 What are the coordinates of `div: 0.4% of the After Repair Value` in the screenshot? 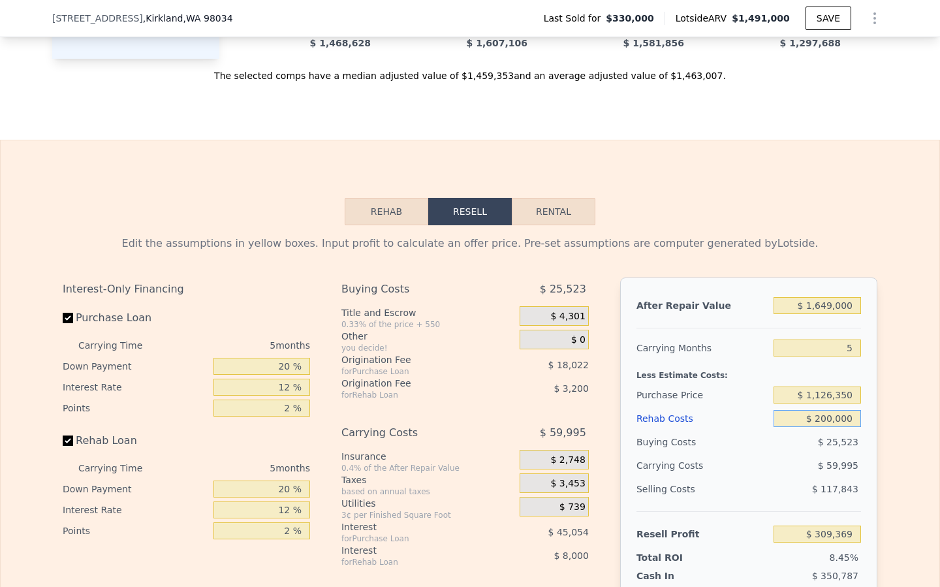 It's located at (428, 468).